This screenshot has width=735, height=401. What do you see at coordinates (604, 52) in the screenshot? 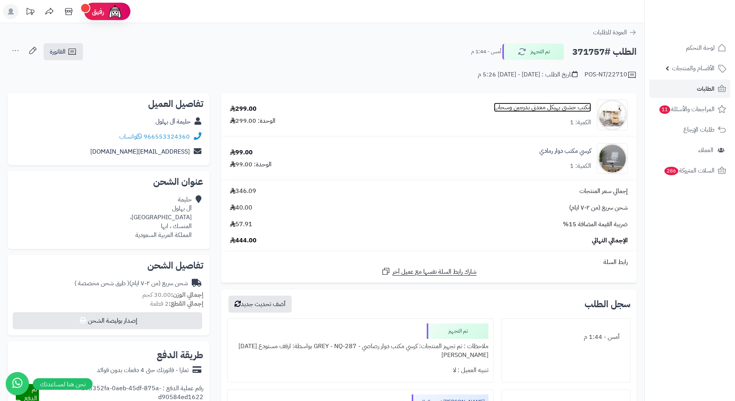
I see `h2: الطلب #371757` at bounding box center [604, 52].